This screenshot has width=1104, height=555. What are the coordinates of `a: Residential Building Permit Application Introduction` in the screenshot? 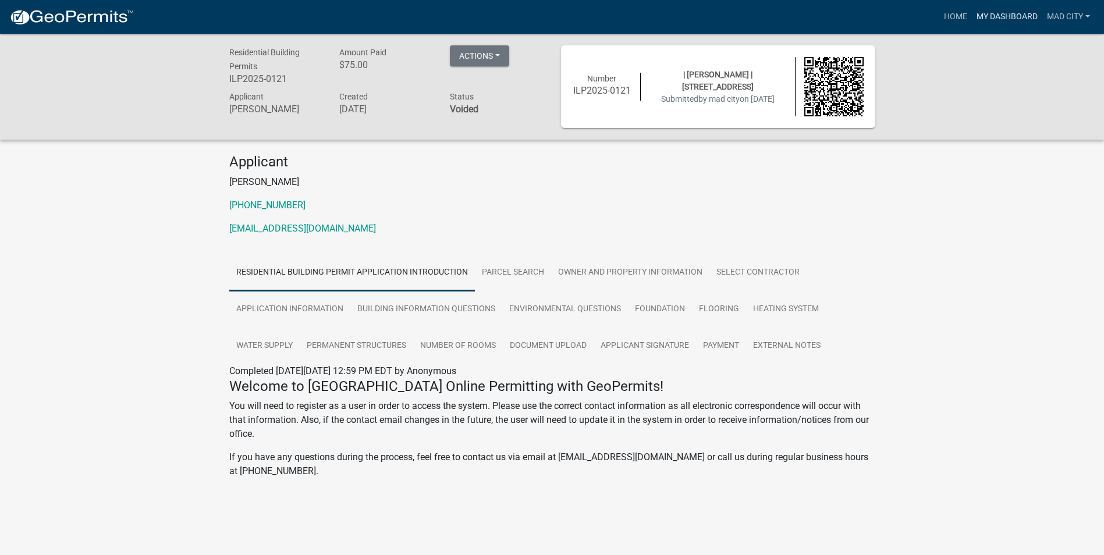 It's located at (352, 273).